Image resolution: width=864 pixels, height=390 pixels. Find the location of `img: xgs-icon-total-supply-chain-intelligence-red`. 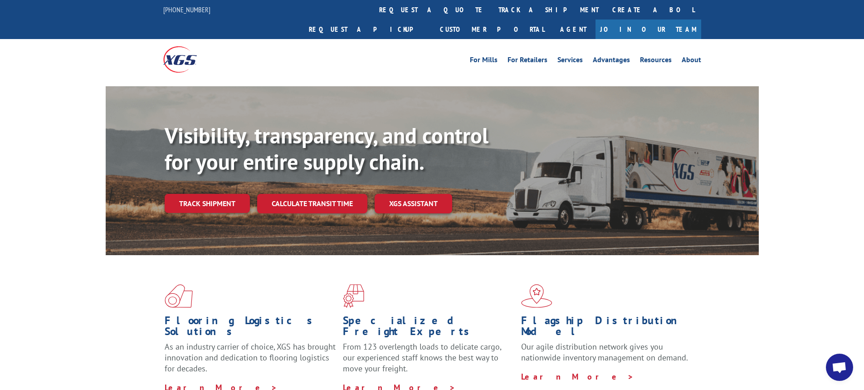

img: xgs-icon-total-supply-chain-intelligence-red is located at coordinates (179, 296).